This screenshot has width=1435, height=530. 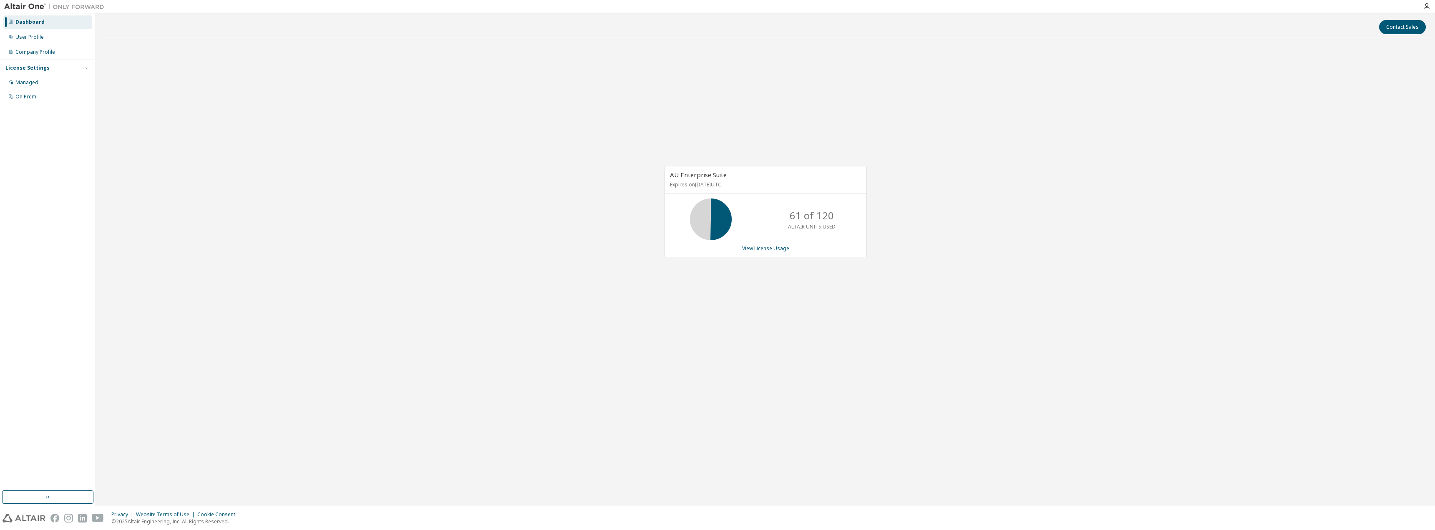 What do you see at coordinates (30, 22) in the screenshot?
I see `div: Dashboard` at bounding box center [30, 22].